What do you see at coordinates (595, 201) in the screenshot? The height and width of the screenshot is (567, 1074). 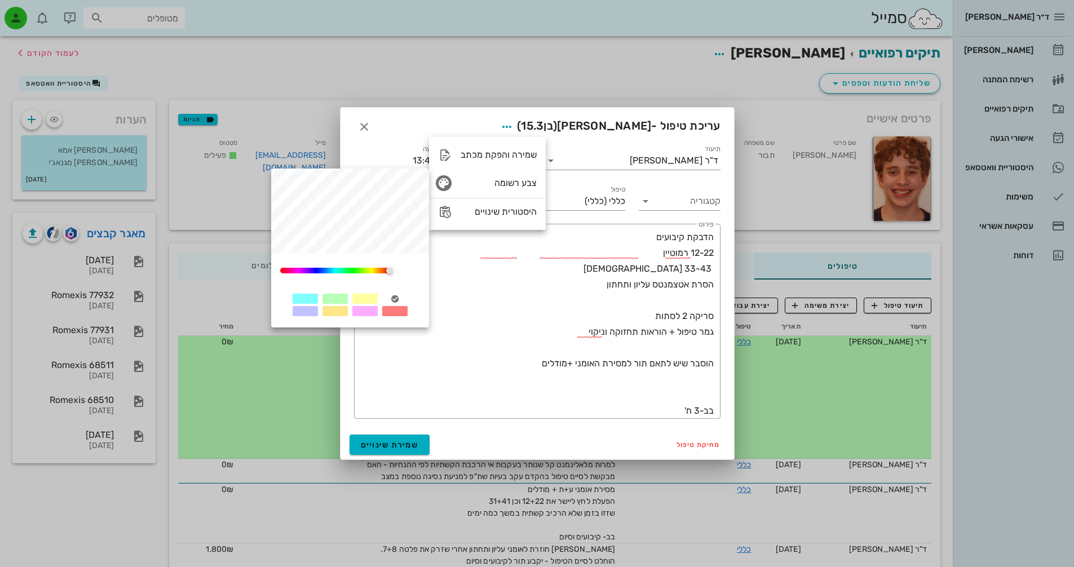 I see `span: (כללי)` at bounding box center [595, 201].